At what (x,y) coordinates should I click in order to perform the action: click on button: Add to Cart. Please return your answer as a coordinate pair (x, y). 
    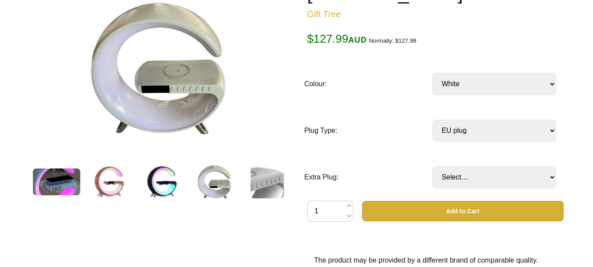
    Looking at the image, I should click on (463, 211).